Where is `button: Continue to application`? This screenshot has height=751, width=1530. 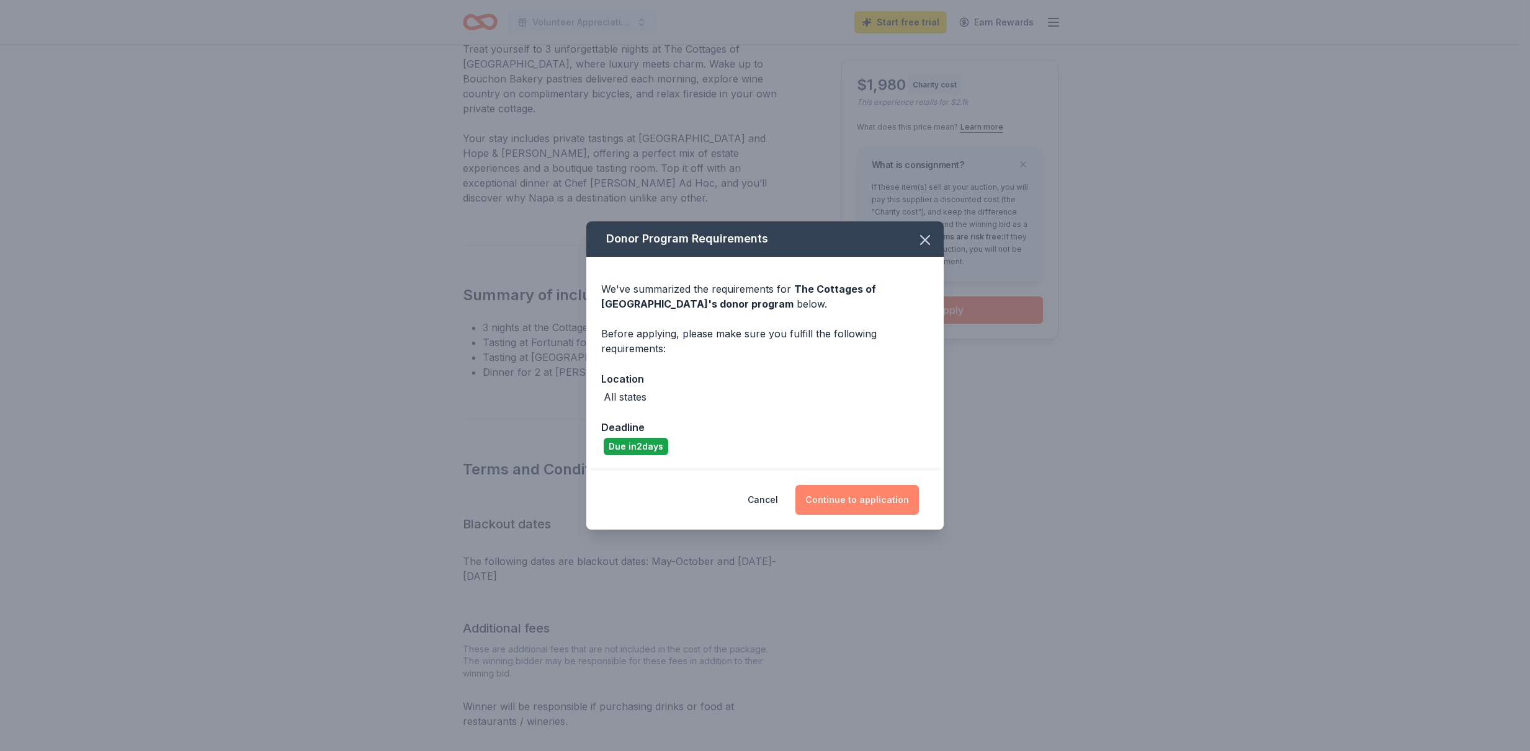 button: Continue to application is located at coordinates (857, 500).